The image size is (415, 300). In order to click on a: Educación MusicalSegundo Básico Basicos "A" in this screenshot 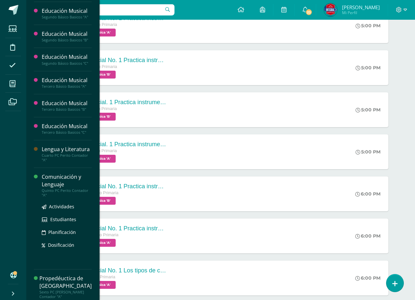, I will do `click(67, 13)`.